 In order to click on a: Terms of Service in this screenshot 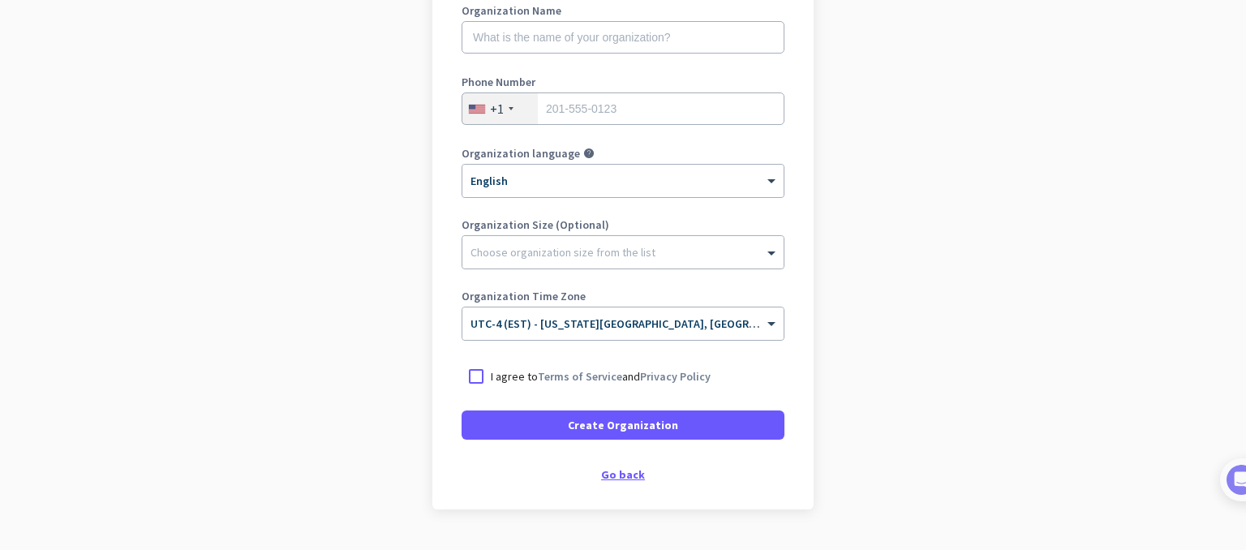, I will do `click(580, 376)`.